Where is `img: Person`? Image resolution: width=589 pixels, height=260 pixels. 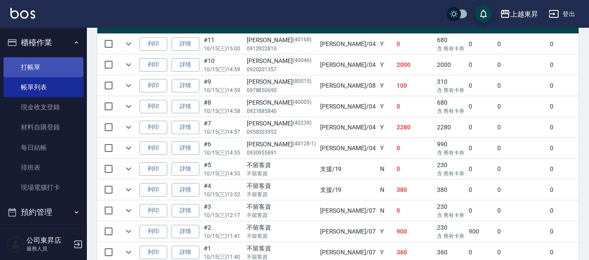 img: Person is located at coordinates (16, 245).